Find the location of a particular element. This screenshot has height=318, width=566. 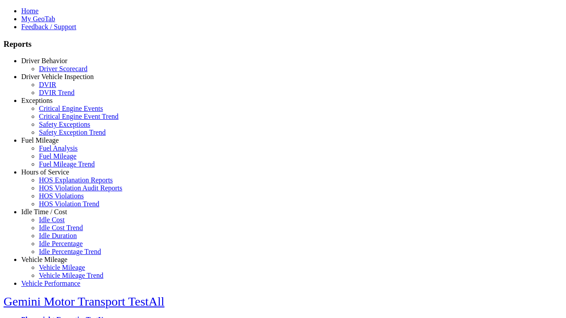

a: DVIR Trend is located at coordinates (57, 92).